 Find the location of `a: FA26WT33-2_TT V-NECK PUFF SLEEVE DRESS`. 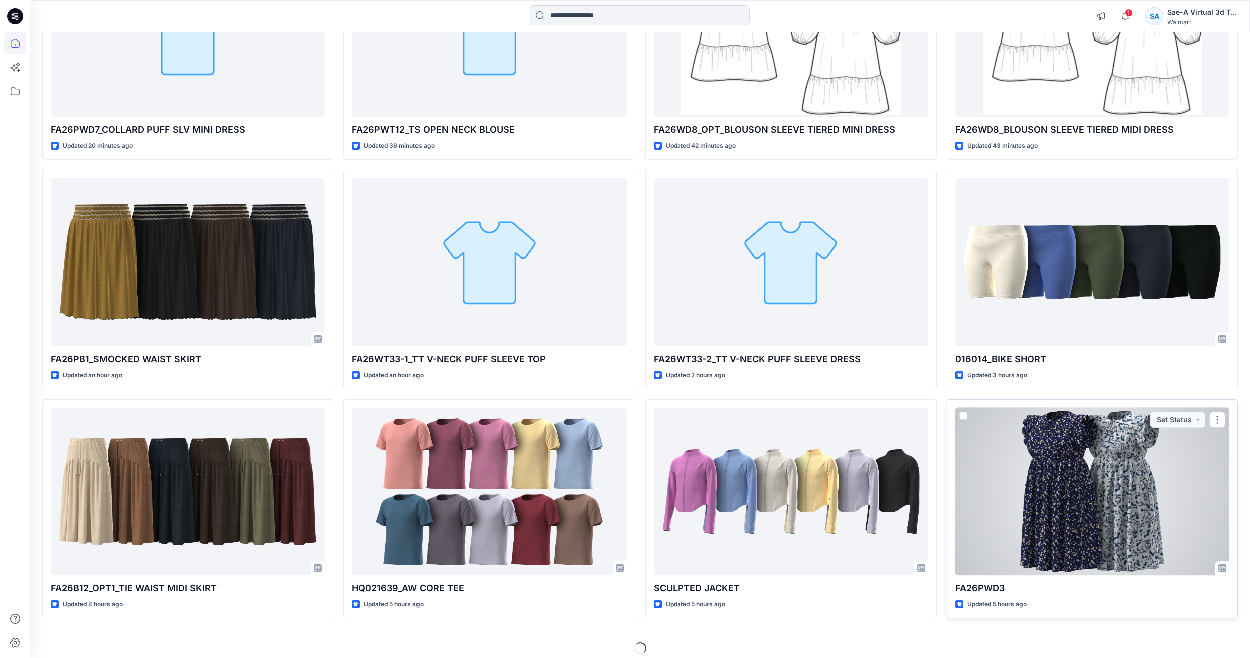

a: FA26WT33-2_TT V-NECK PUFF SLEEVE DRESS is located at coordinates (791, 262).